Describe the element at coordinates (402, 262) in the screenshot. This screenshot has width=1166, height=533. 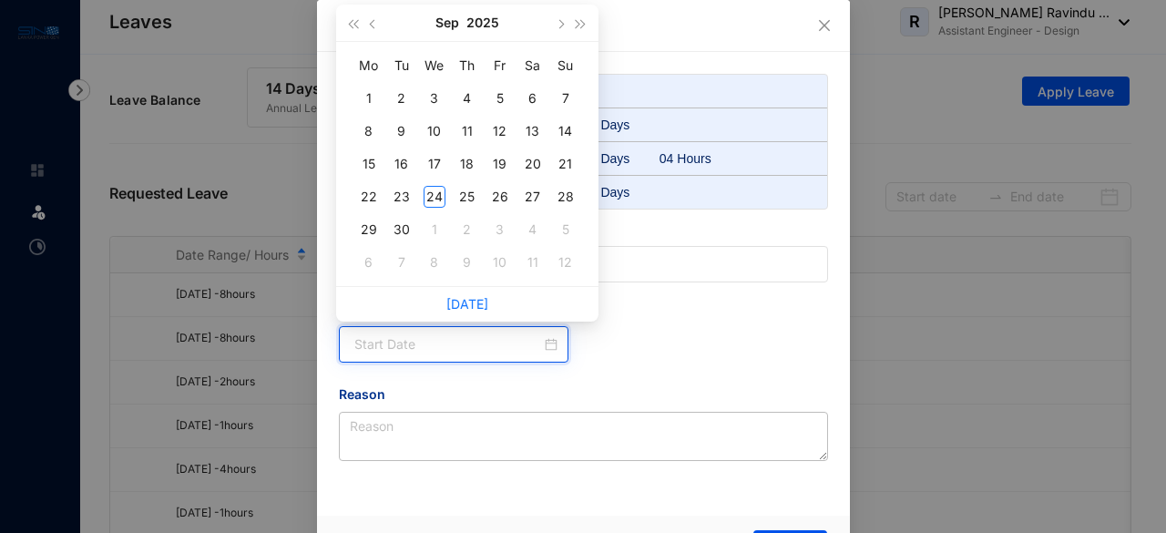
I see `td: 2025-10-07` at that location.